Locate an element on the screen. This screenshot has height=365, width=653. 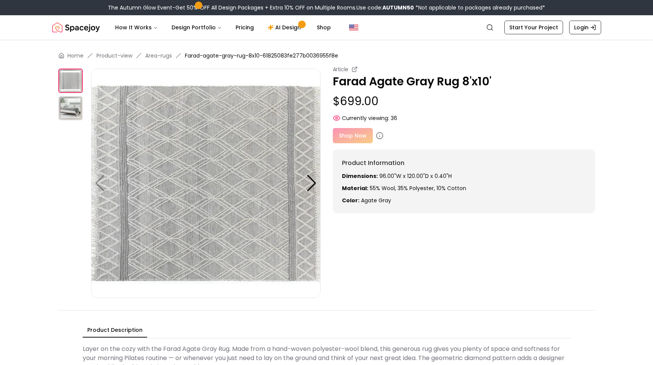
strong: Color: is located at coordinates (351, 201).